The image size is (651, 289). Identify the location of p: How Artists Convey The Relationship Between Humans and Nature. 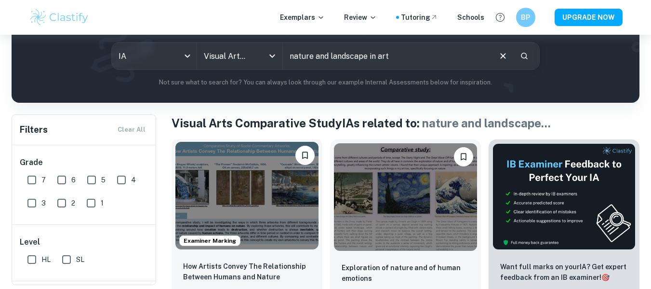
(247, 271).